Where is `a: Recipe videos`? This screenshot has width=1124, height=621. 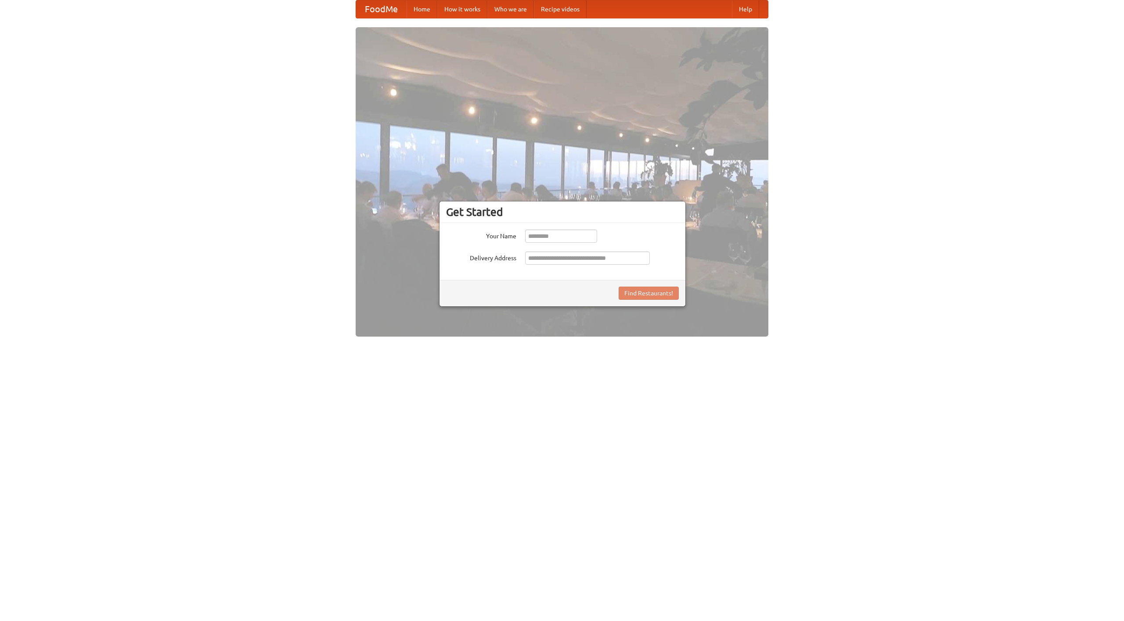
a: Recipe videos is located at coordinates (560, 9).